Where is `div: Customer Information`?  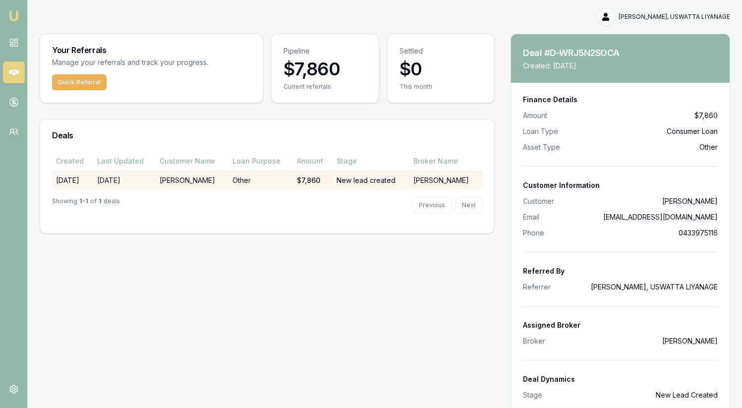
div: Customer Information is located at coordinates (620, 185).